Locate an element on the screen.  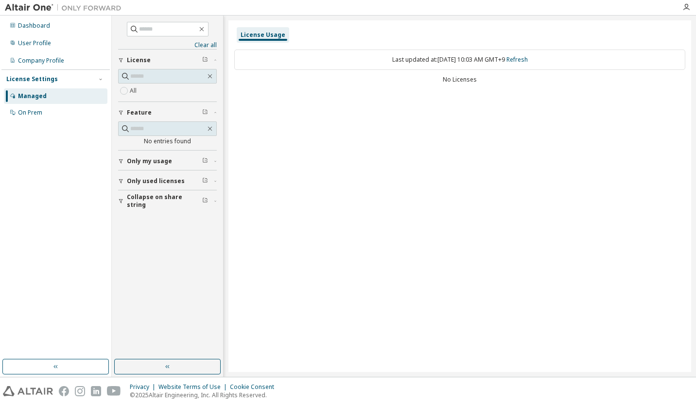
div: Managed is located at coordinates (32, 96).